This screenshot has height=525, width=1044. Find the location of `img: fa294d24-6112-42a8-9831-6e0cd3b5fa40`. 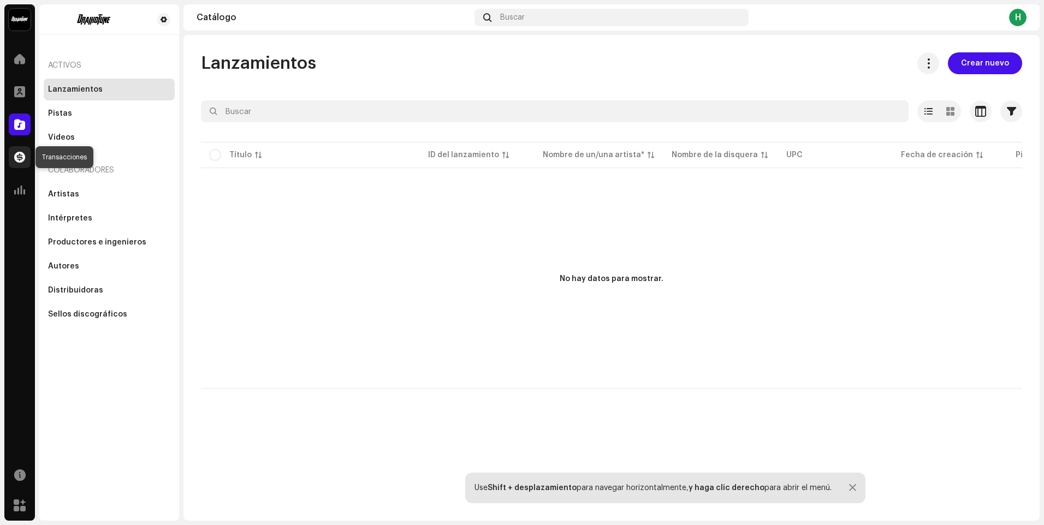

img: fa294d24-6112-42a8-9831-6e0cd3b5fa40 is located at coordinates (94, 20).